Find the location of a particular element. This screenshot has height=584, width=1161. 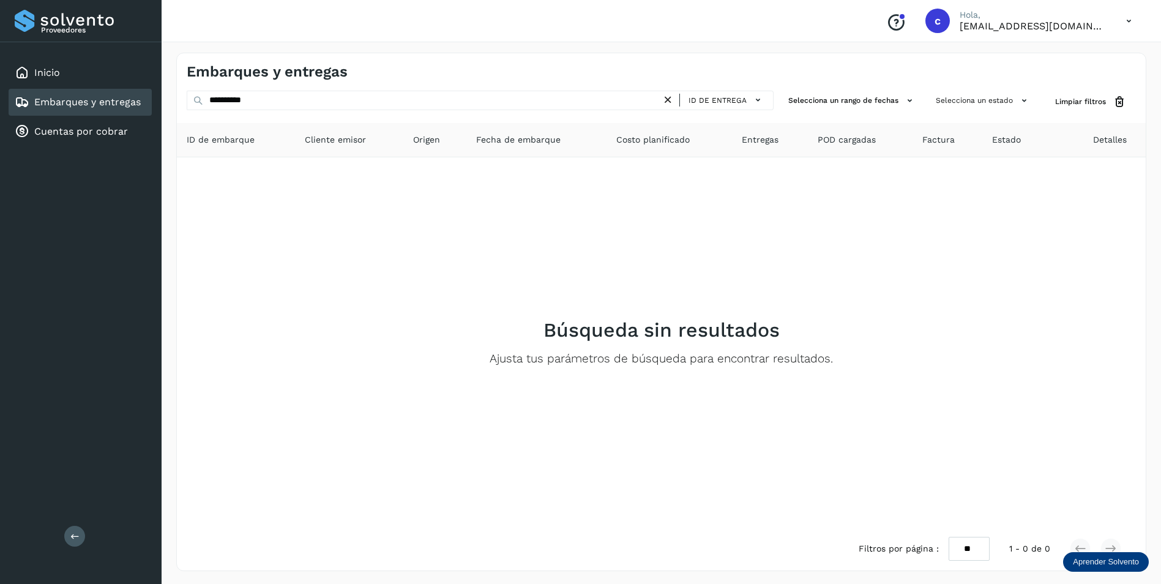

span: Costo planificado is located at coordinates (653, 140).